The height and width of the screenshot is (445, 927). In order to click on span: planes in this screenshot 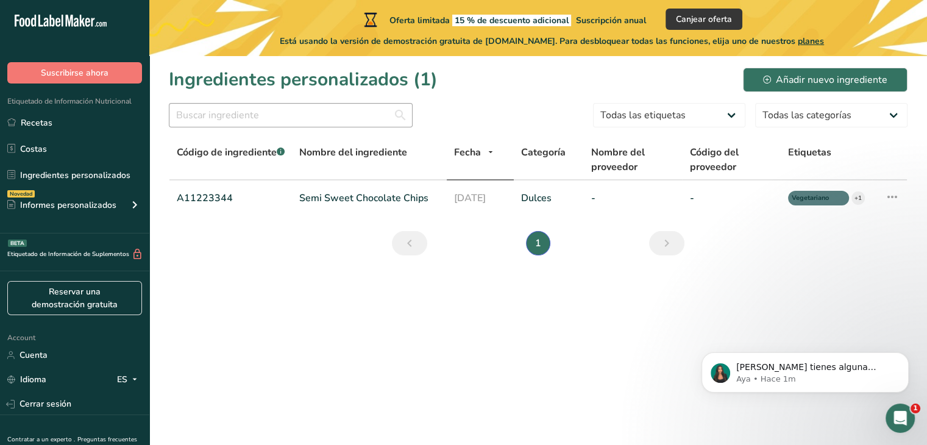, I will do `click(811, 41)`.